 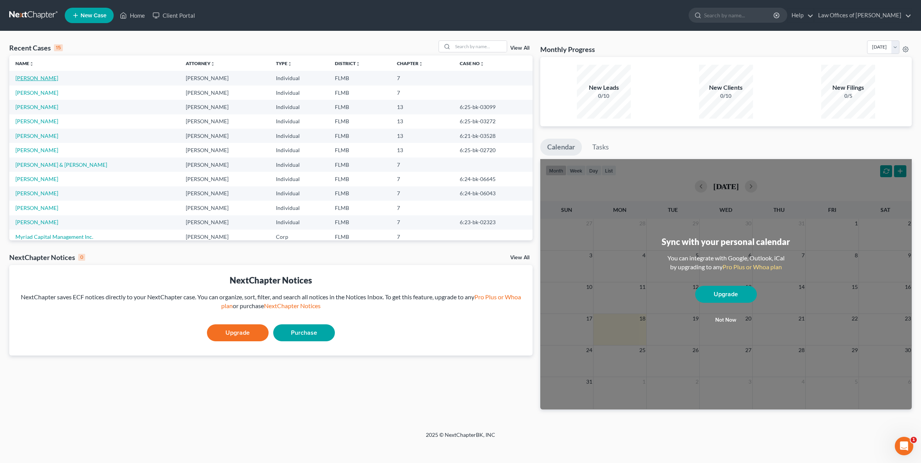 I want to click on td: 6:25-bk-02720, so click(x=493, y=150).